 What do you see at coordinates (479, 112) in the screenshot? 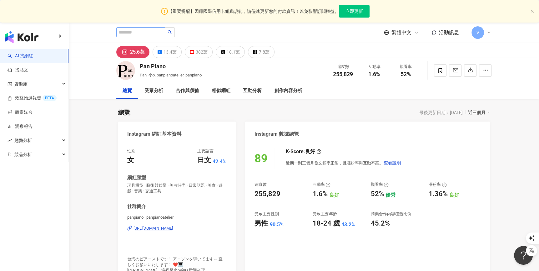
I see `div: 近三個月` at bounding box center [479, 112].